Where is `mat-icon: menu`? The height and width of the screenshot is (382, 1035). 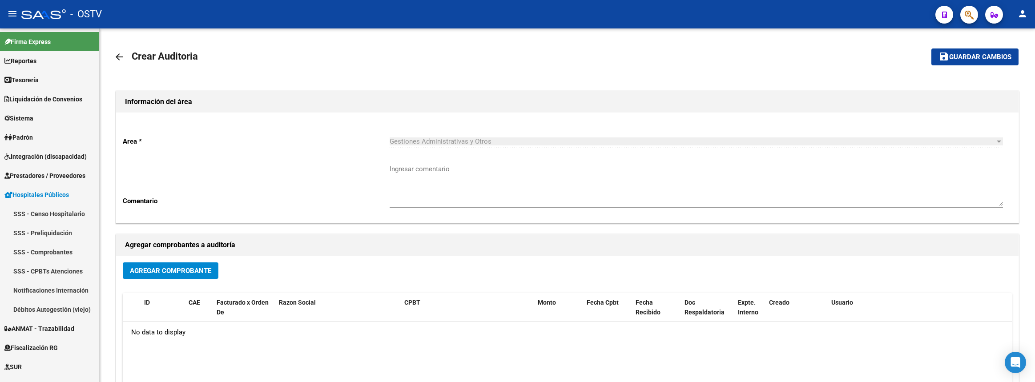 mat-icon: menu is located at coordinates (12, 14).